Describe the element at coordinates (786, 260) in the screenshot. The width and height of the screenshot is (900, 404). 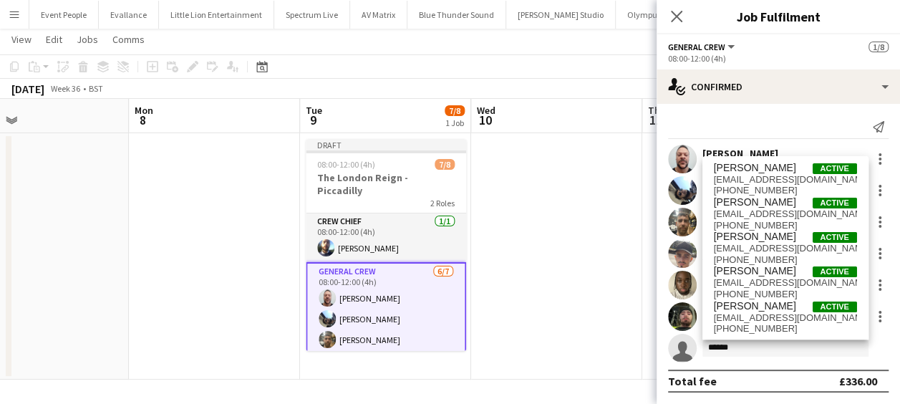
I see `span: +447446881840` at that location.